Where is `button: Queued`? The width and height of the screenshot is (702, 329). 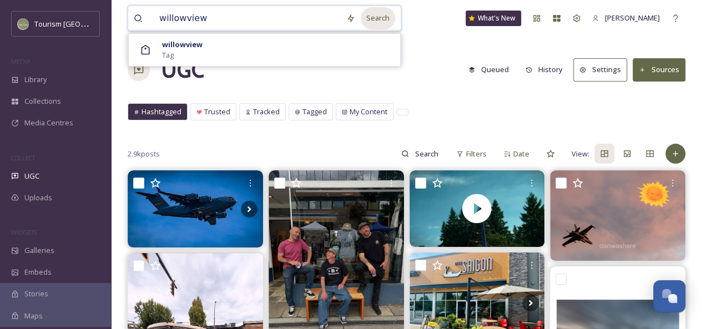 button: Queued is located at coordinates (488, 69).